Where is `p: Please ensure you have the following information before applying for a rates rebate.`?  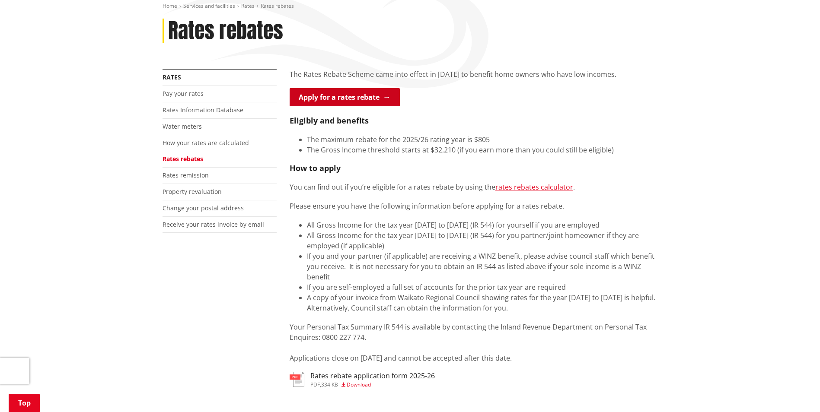
p: Please ensure you have the following information before applying for a rates rebate. is located at coordinates (474, 206).